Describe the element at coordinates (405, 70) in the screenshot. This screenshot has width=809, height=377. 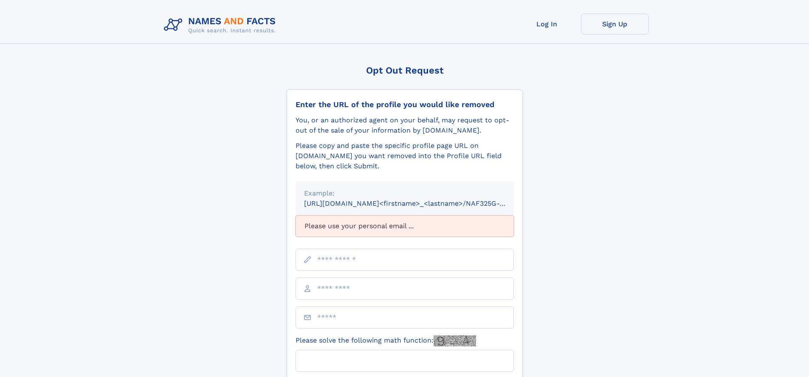
I see `div: Opt Out Request` at that location.